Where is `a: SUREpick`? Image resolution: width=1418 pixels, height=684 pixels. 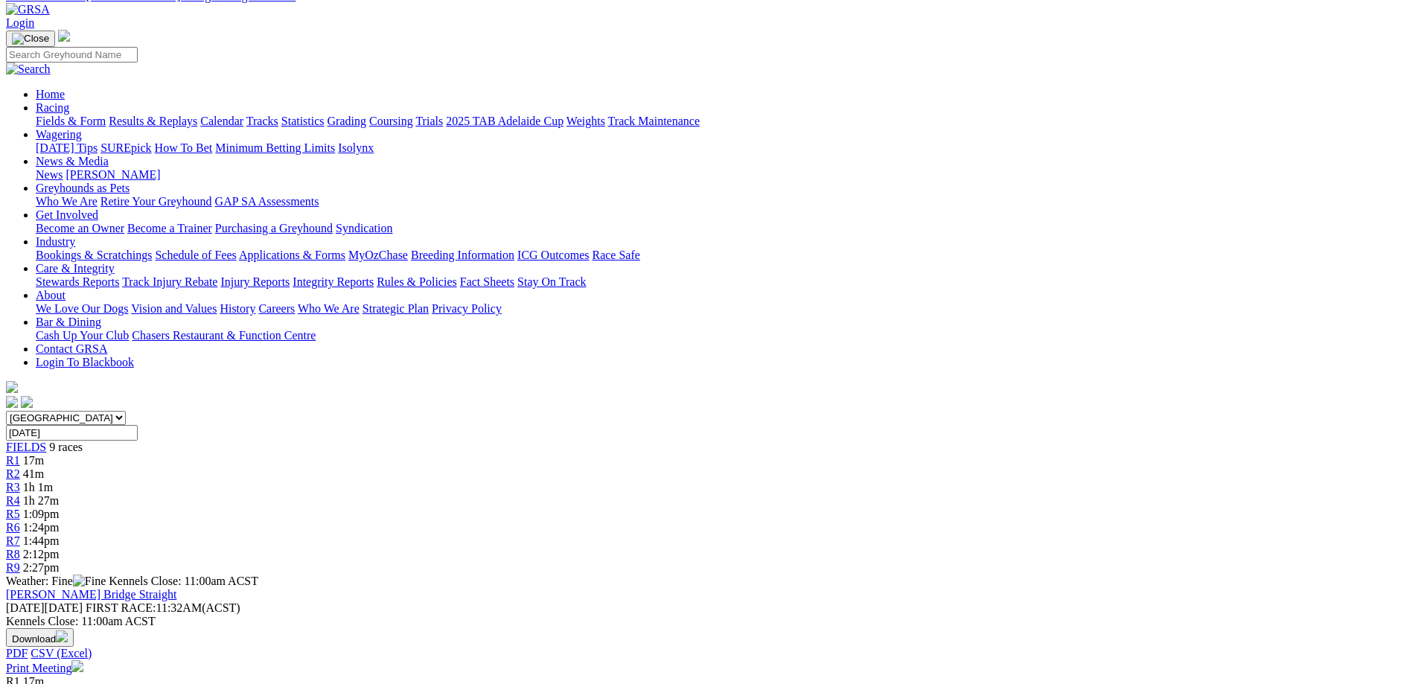
a: SUREpick is located at coordinates (126, 147).